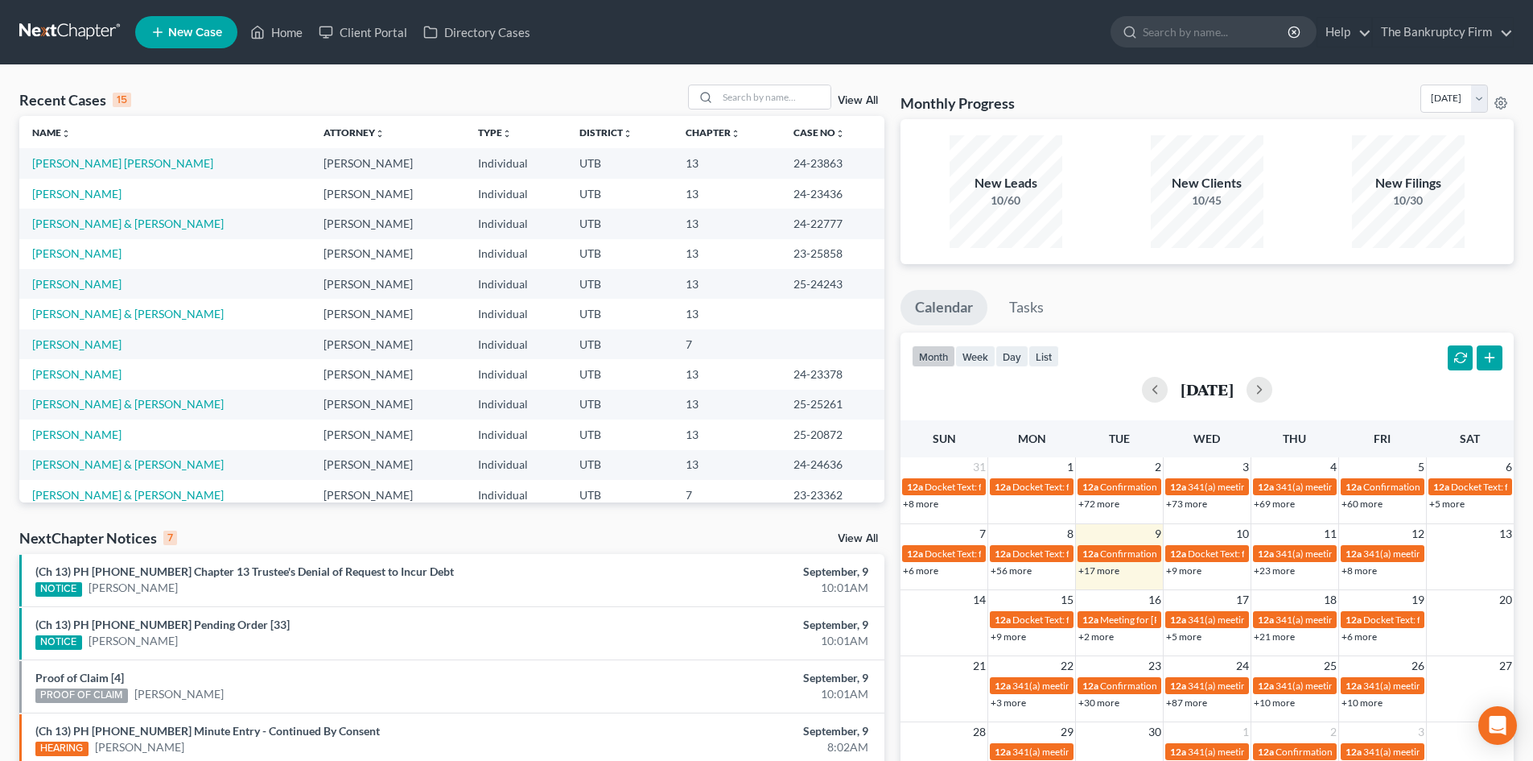 The image size is (1533, 761). Describe the element at coordinates (476, 32) in the screenshot. I see `a: Directory Cases` at that location.